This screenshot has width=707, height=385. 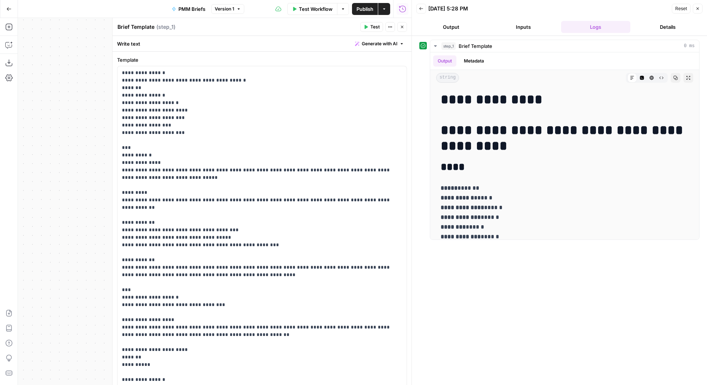 What do you see at coordinates (565, 46) in the screenshot?
I see `button: 0 ms` at bounding box center [565, 46].